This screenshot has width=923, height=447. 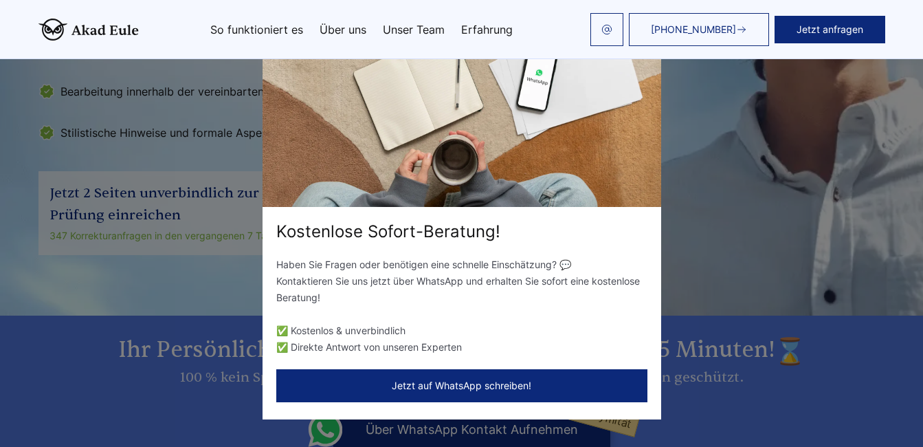 I want to click on p: Haben Sie Fragen oder benötigen eine schnelle Einschätzung? 💬 Kontaktieren Sie uns jetzt über Wha..., so click(x=462, y=281).